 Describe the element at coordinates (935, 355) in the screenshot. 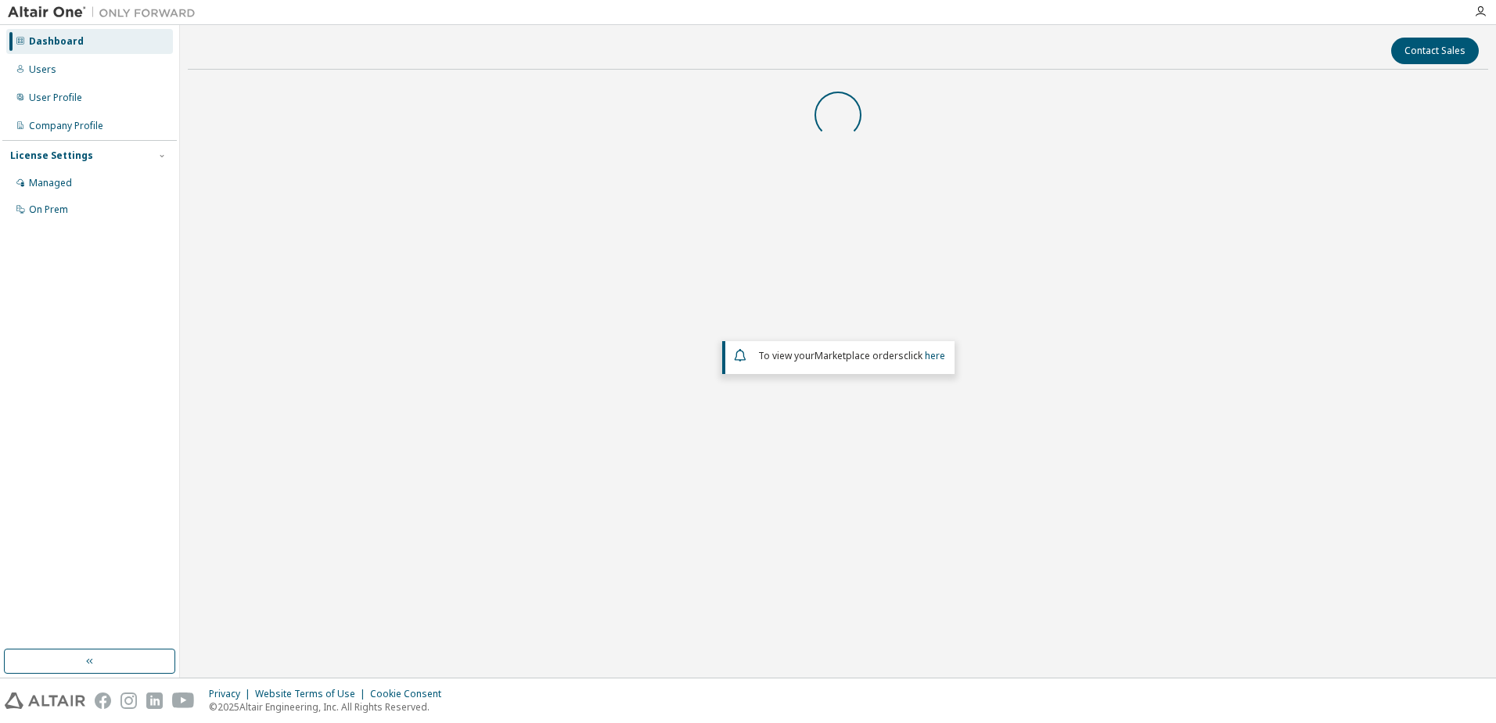

I see `a: here` at that location.